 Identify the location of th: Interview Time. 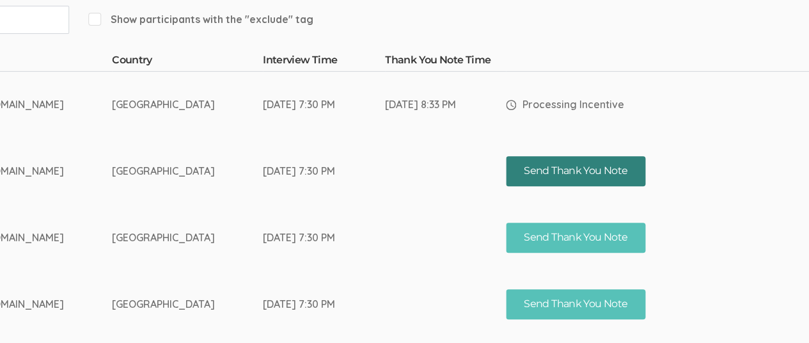
(323, 62).